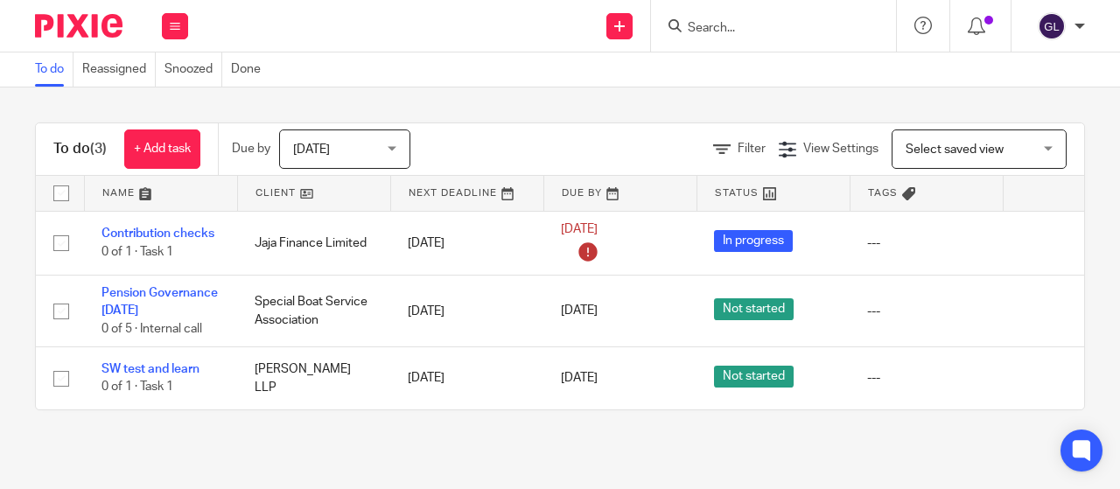  Describe the element at coordinates (151, 329) in the screenshot. I see `span: 0 of 5 · Internal call` at that location.